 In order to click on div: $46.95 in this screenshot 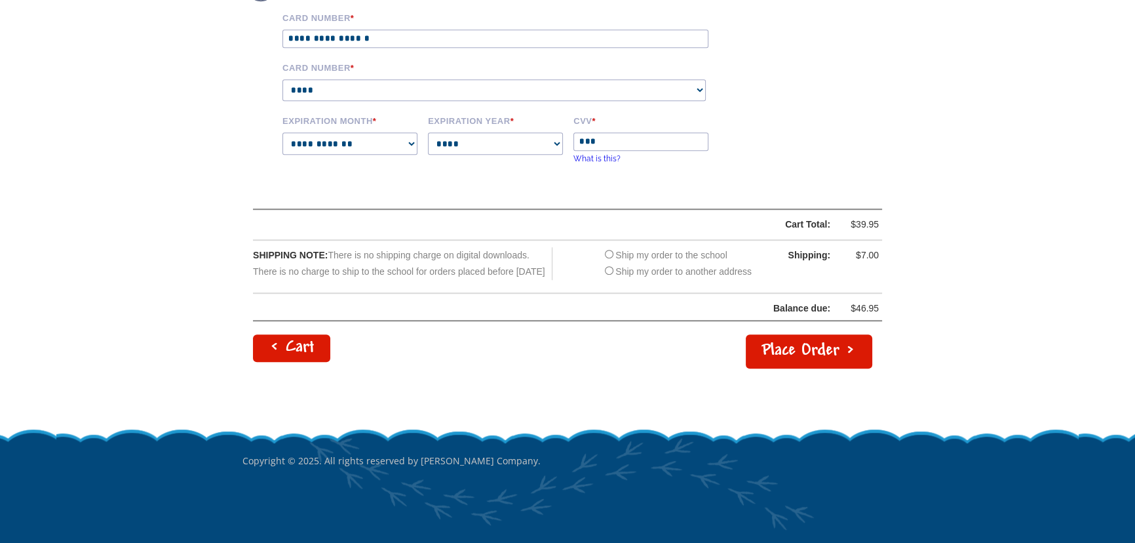, I will do `click(859, 308)`.